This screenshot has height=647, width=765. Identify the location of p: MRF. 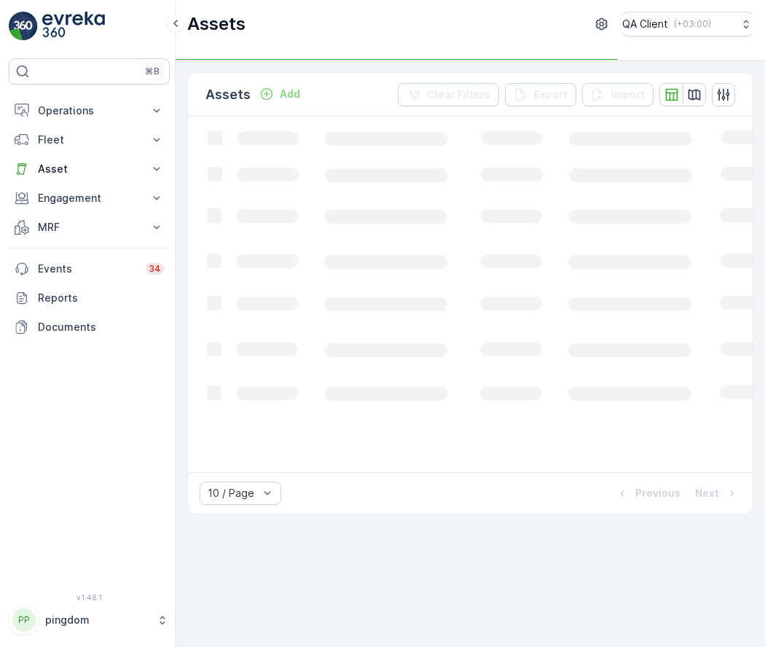
(89, 227).